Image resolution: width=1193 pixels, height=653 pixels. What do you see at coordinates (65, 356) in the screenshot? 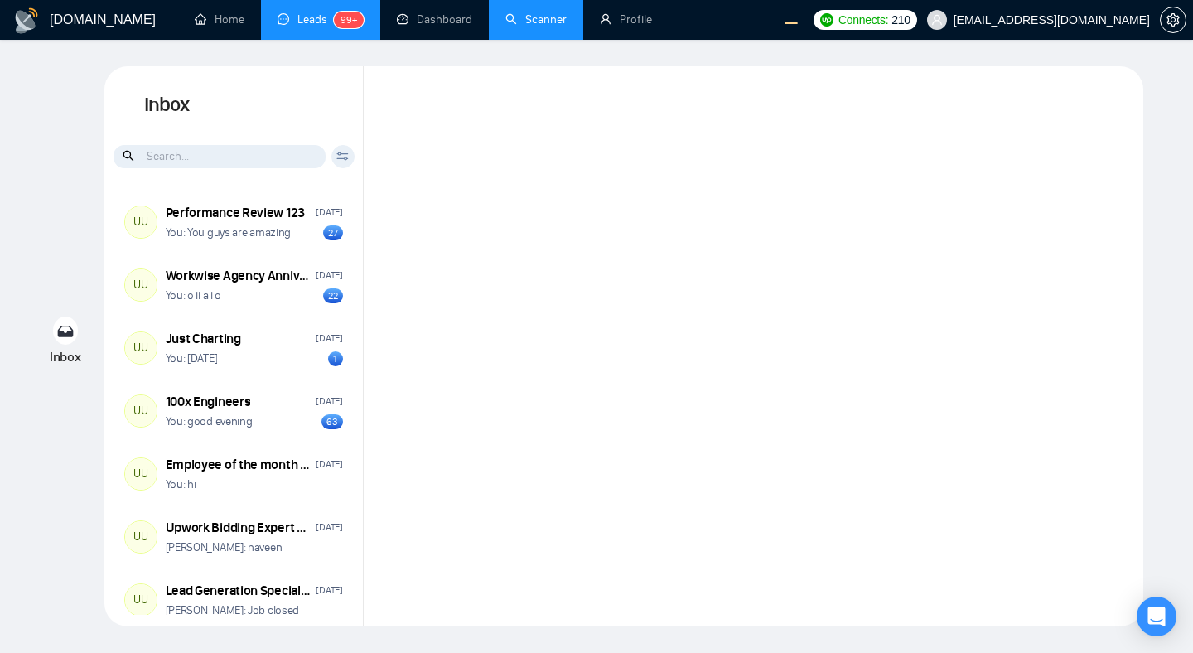
I see `span: Inbox` at bounding box center [65, 356].